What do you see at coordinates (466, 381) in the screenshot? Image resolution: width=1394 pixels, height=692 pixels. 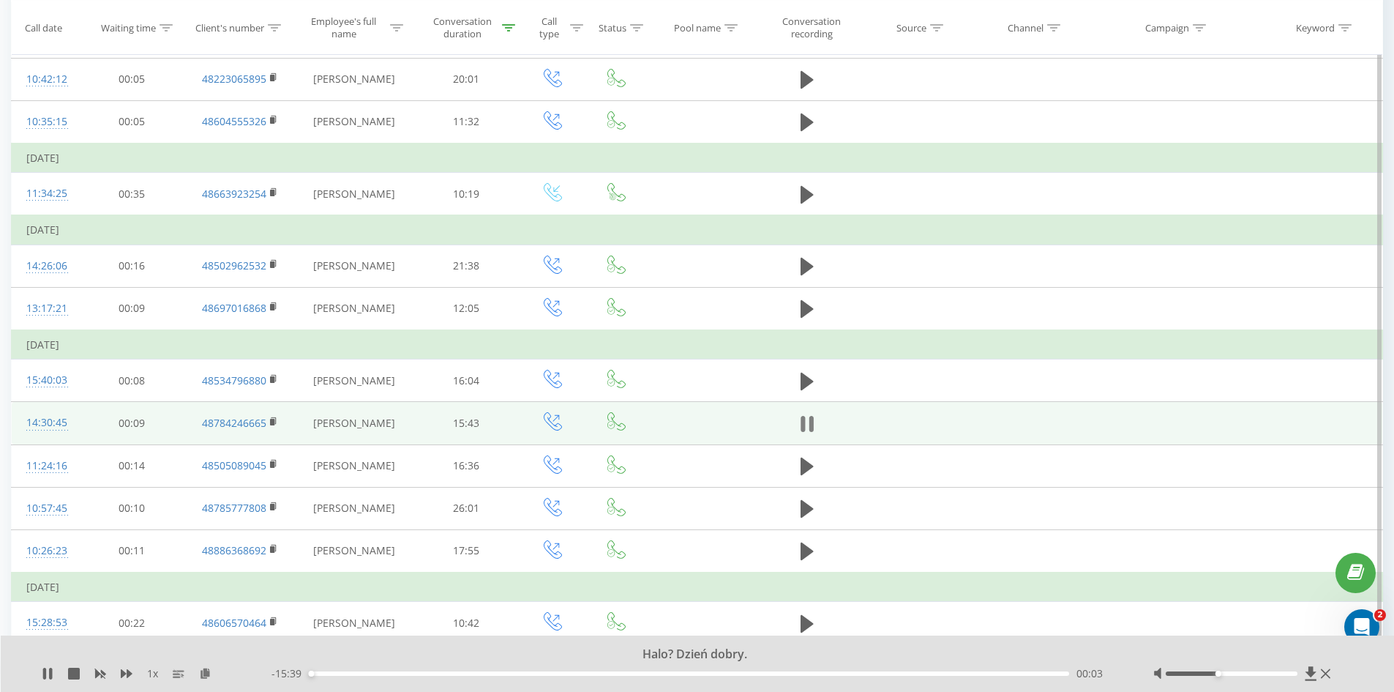 I see `td: 16:04` at bounding box center [466, 381].